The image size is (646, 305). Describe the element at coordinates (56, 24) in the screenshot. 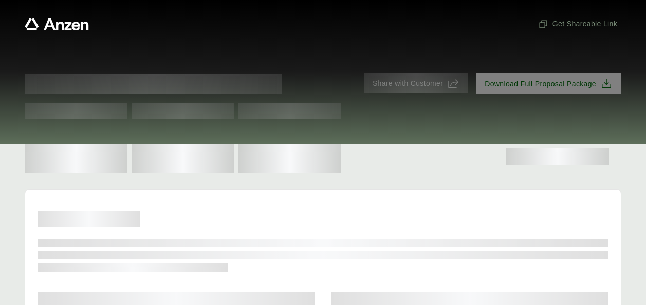

I see `a: Anzen website` at that location.